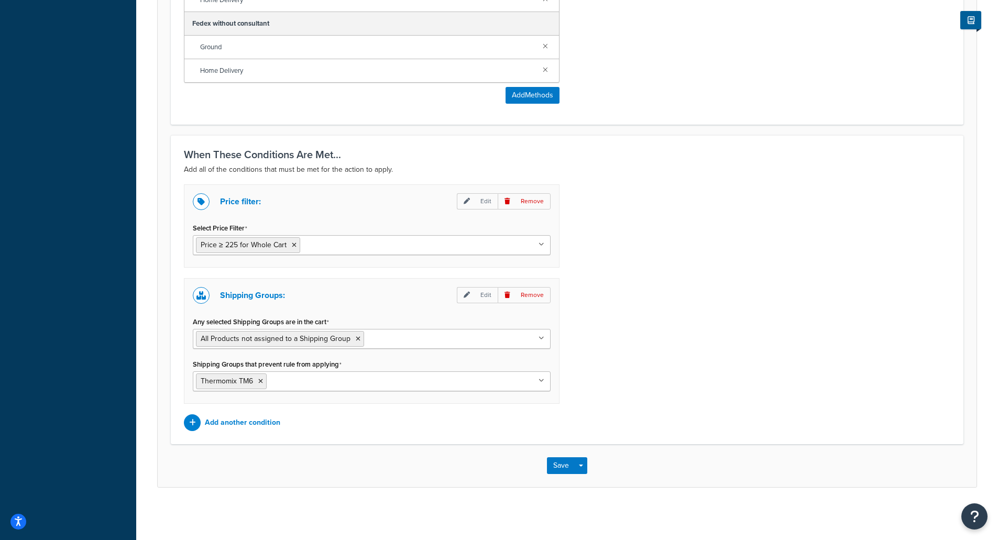 This screenshot has height=540, width=998. What do you see at coordinates (532, 95) in the screenshot?
I see `button: AddMethods` at bounding box center [532, 95].